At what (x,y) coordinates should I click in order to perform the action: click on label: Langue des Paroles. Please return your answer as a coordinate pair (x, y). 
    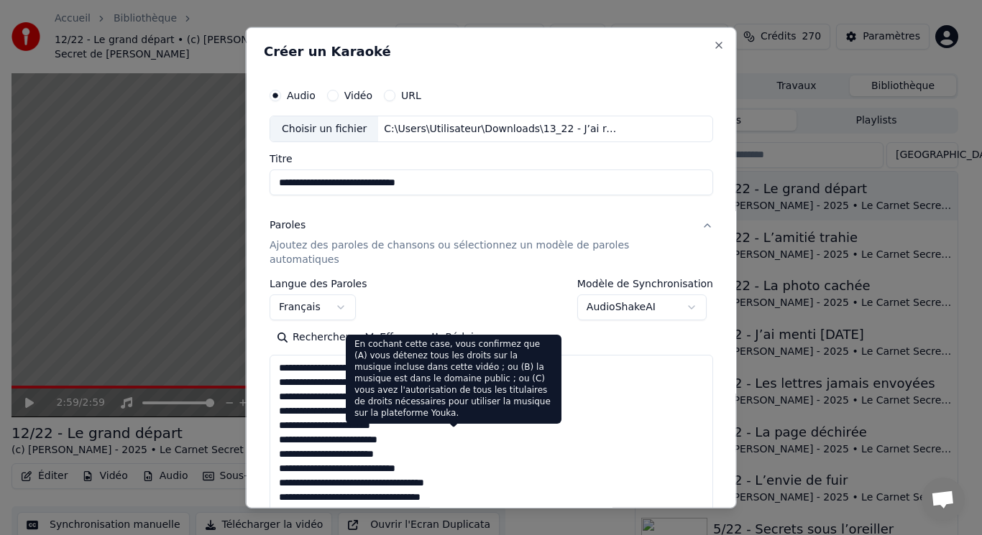
    Looking at the image, I should click on (318, 284).